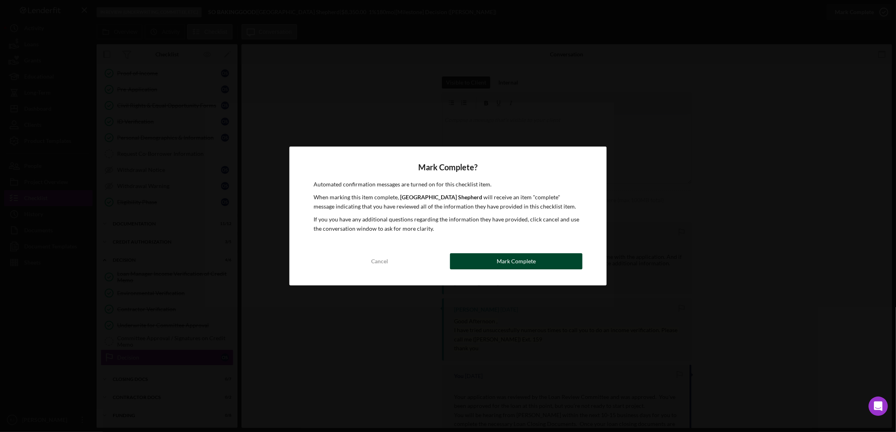 The image size is (896, 432). What do you see at coordinates (448, 202) in the screenshot?
I see `p: When marking this item complete, will receive an item "complete" message indicating that you have...` at bounding box center [448, 202].